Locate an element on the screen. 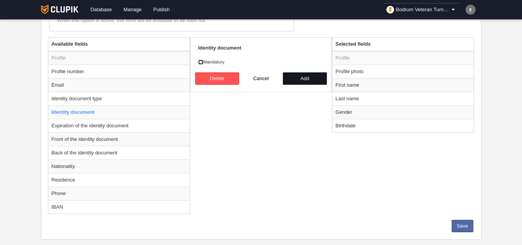 Image resolution: width=522 pixels, height=245 pixels. td: Nationality is located at coordinates (119, 166).